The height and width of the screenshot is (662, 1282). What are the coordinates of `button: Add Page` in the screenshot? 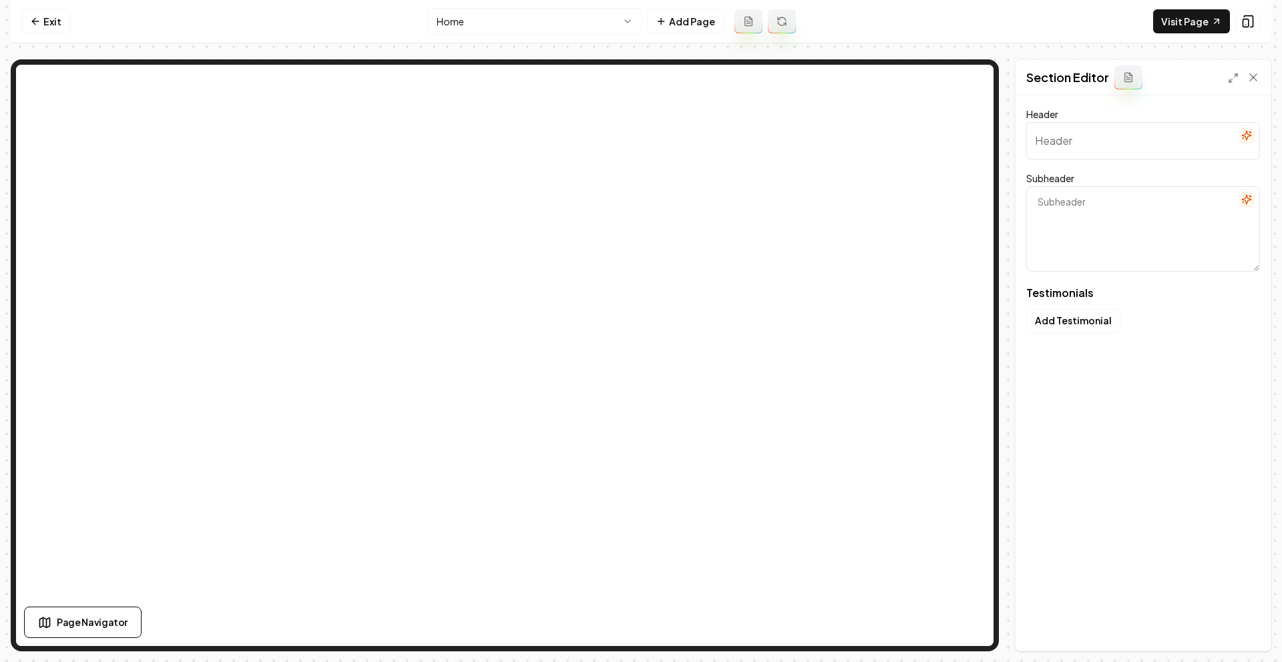 It's located at (685, 21).